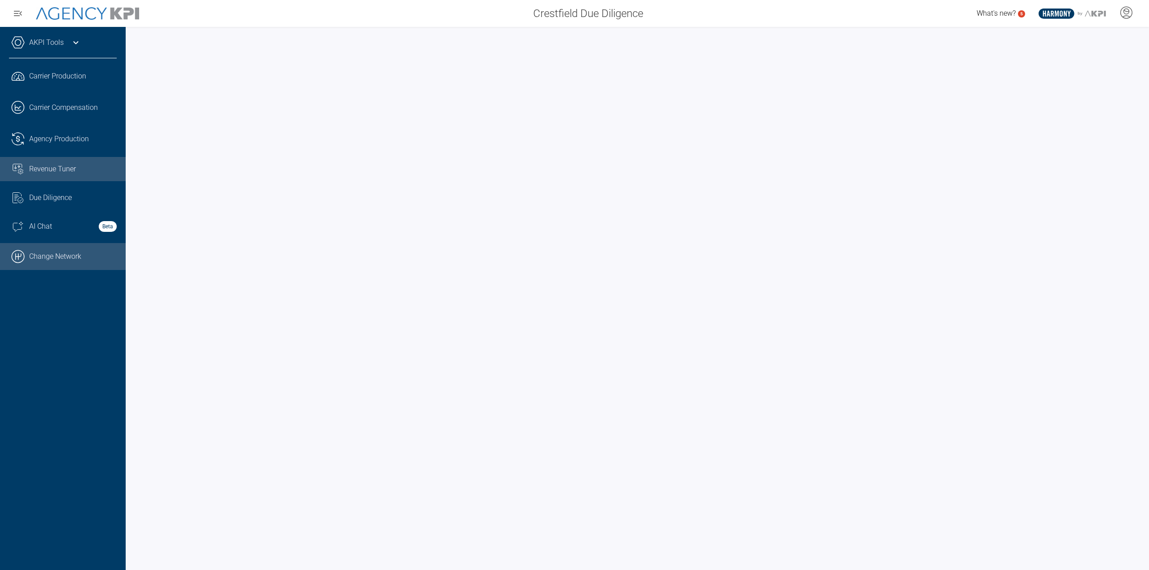  Describe the element at coordinates (40, 227) in the screenshot. I see `span: AI Chat` at that location.